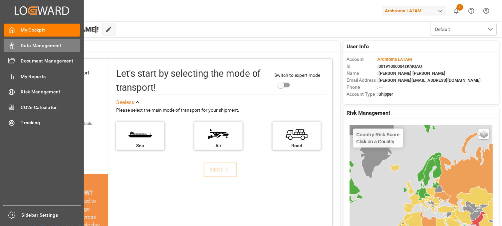 The width and height of the screenshot is (502, 226). What do you see at coordinates (51, 61) in the screenshot?
I see `span: Document Management` at bounding box center [51, 61].